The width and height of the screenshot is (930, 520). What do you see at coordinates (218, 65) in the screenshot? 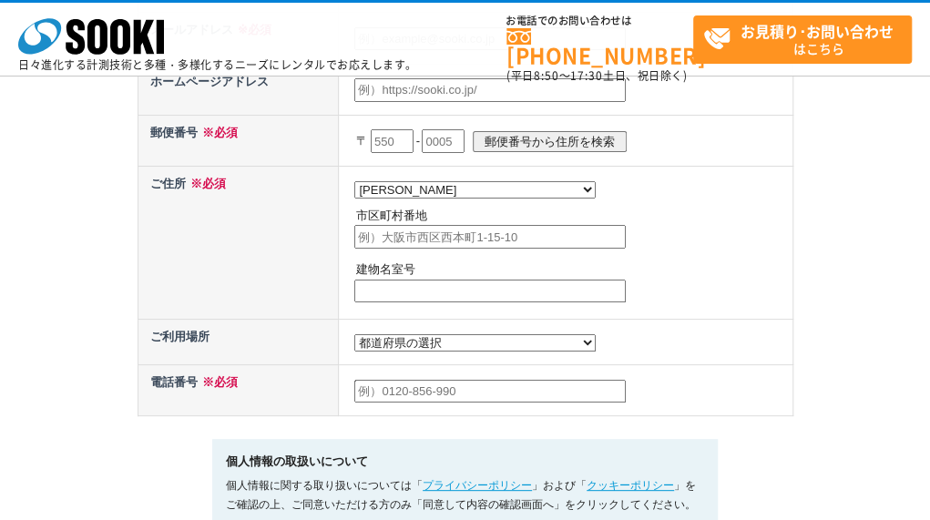
I see `p: 日々進化する計測技術と多種・多様化するニーズにレンタルでお応えします。` at bounding box center [218, 65].